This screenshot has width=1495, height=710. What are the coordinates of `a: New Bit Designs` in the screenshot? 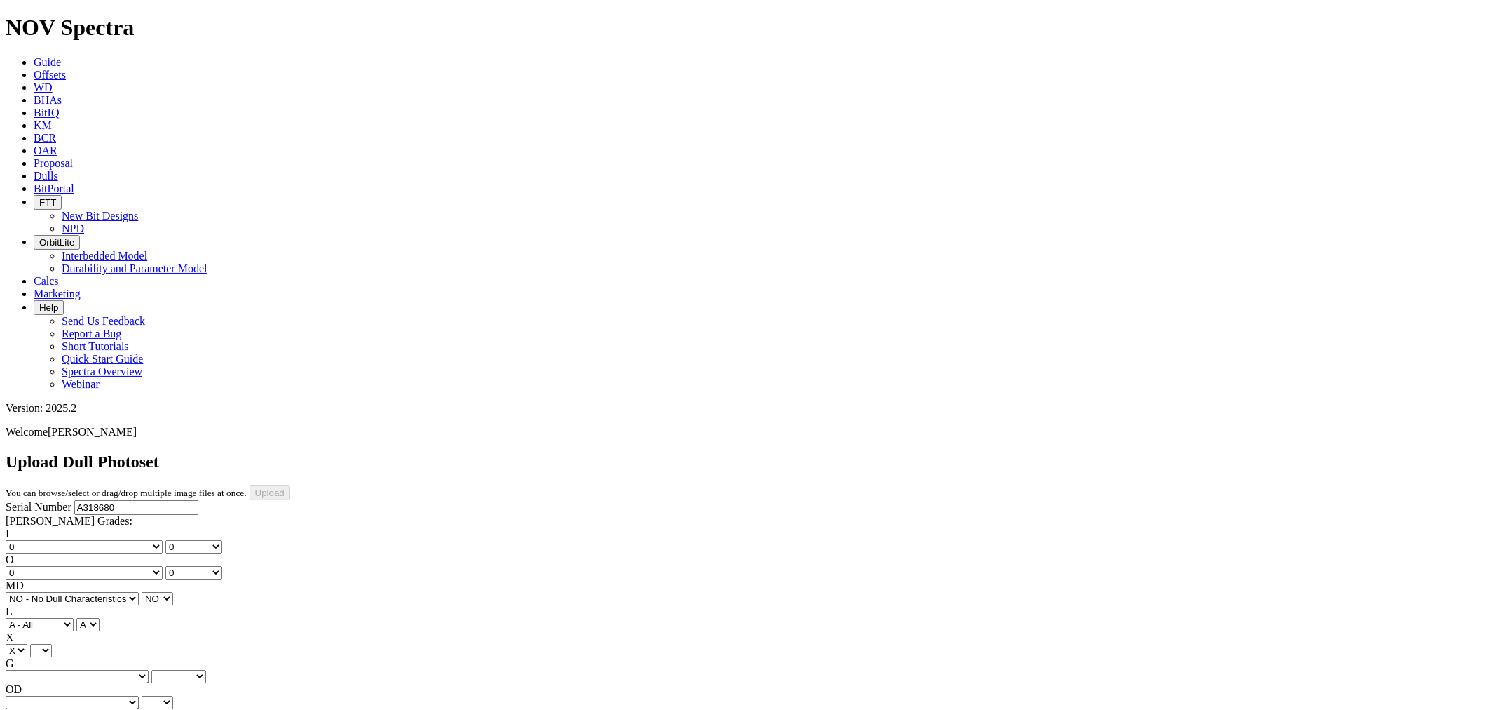 It's located at (100, 215).